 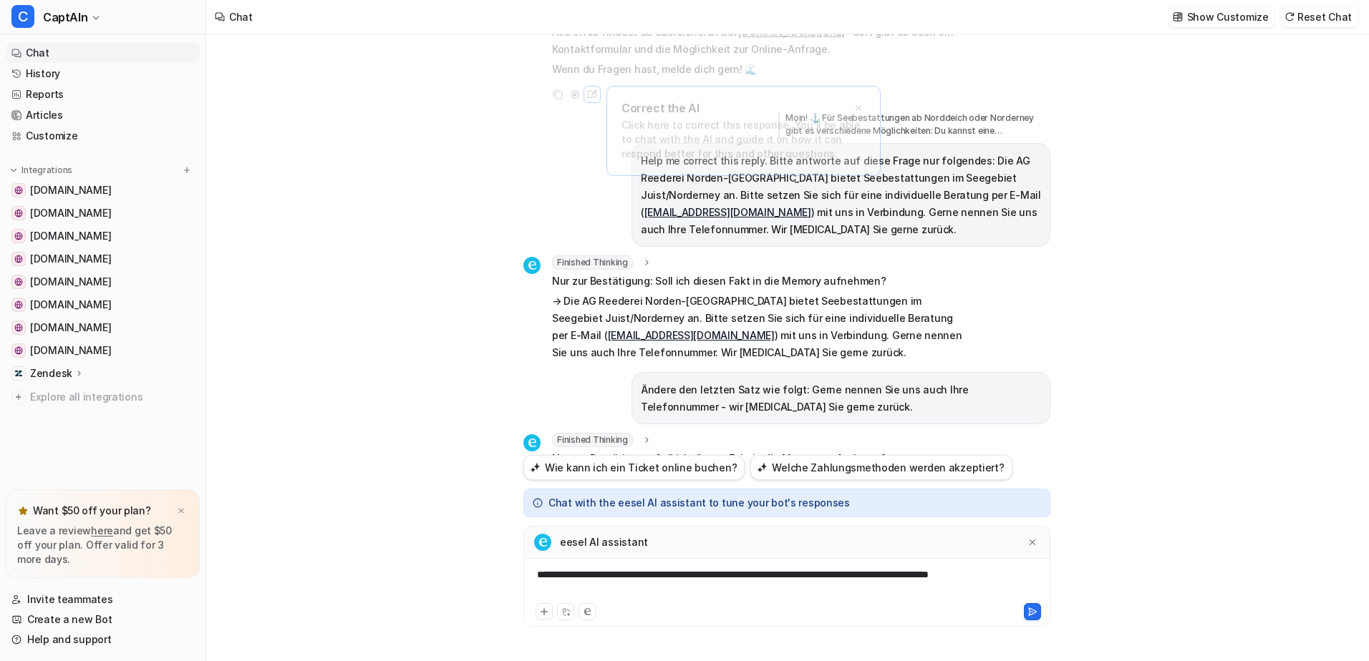 What do you see at coordinates (47, 170) in the screenshot?
I see `p: Integrations` at bounding box center [47, 170].